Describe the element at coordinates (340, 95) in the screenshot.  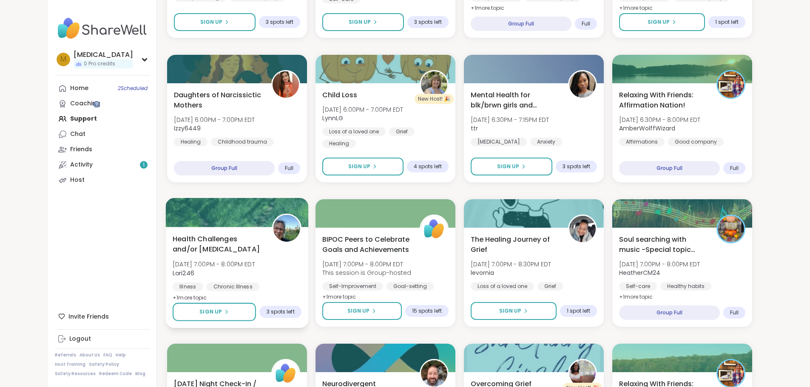
I see `span: Child Loss` at that location.